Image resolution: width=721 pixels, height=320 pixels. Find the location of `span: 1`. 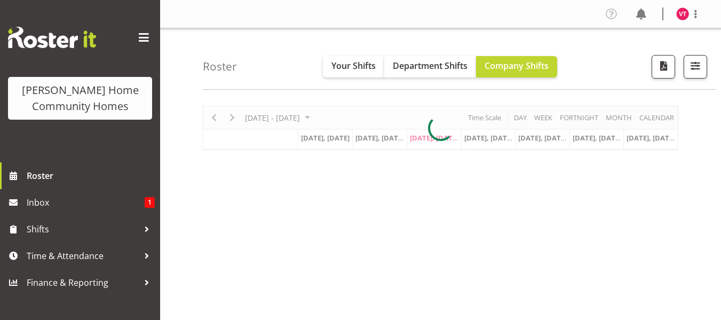

span: 1 is located at coordinates (149, 202).